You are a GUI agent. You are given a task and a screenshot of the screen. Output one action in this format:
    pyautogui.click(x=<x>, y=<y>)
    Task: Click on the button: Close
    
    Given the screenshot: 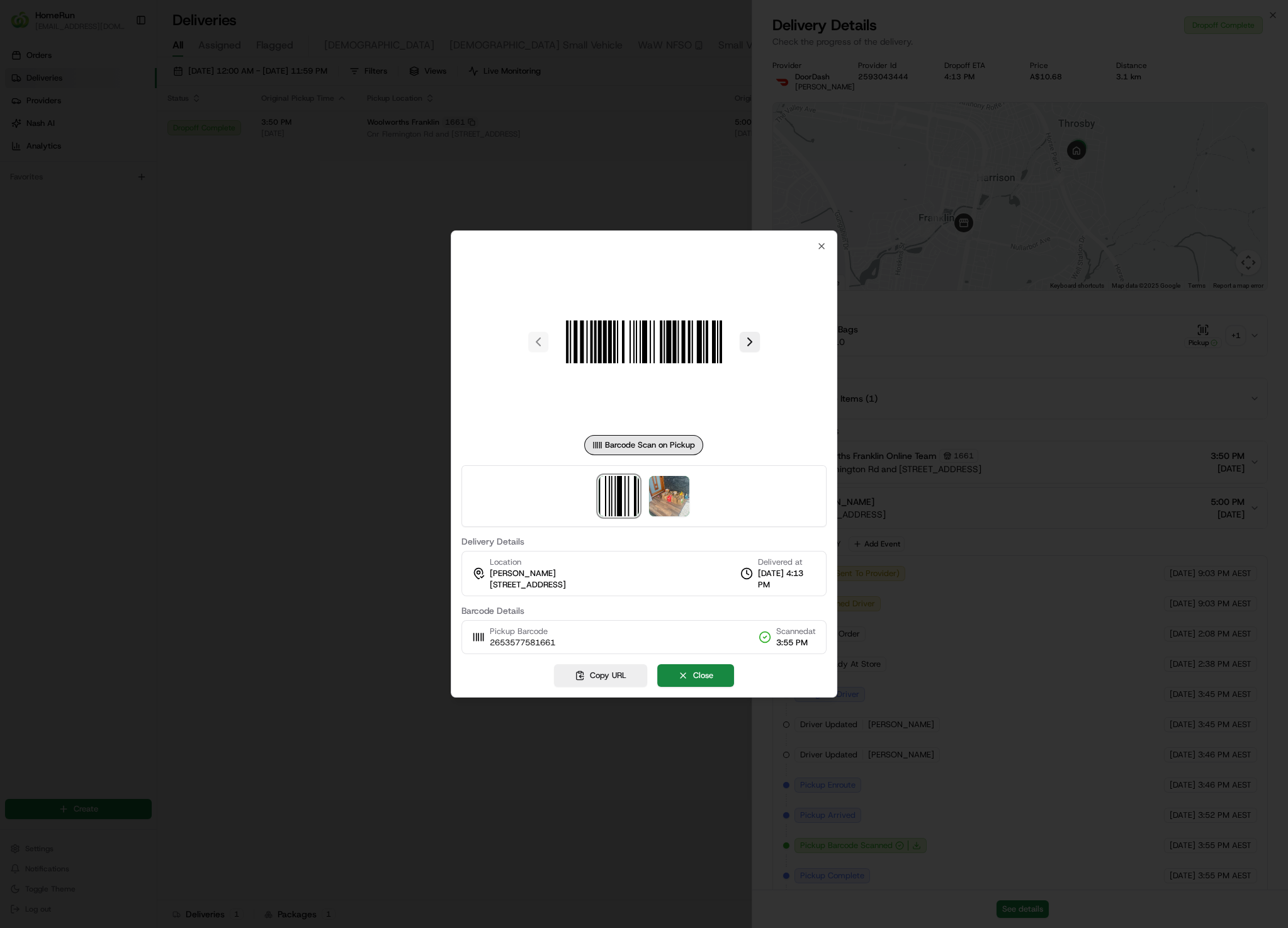 What is the action you would take?
    pyautogui.click(x=695, y=675)
    